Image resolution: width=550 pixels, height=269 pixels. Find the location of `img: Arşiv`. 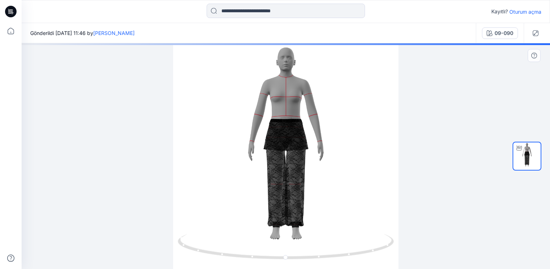

img: Arşiv is located at coordinates (527, 156).